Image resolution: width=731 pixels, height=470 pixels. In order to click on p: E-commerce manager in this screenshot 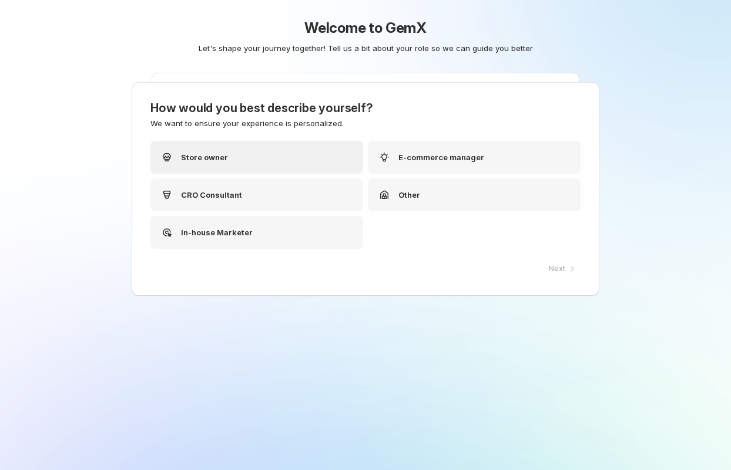, I will do `click(441, 157)`.